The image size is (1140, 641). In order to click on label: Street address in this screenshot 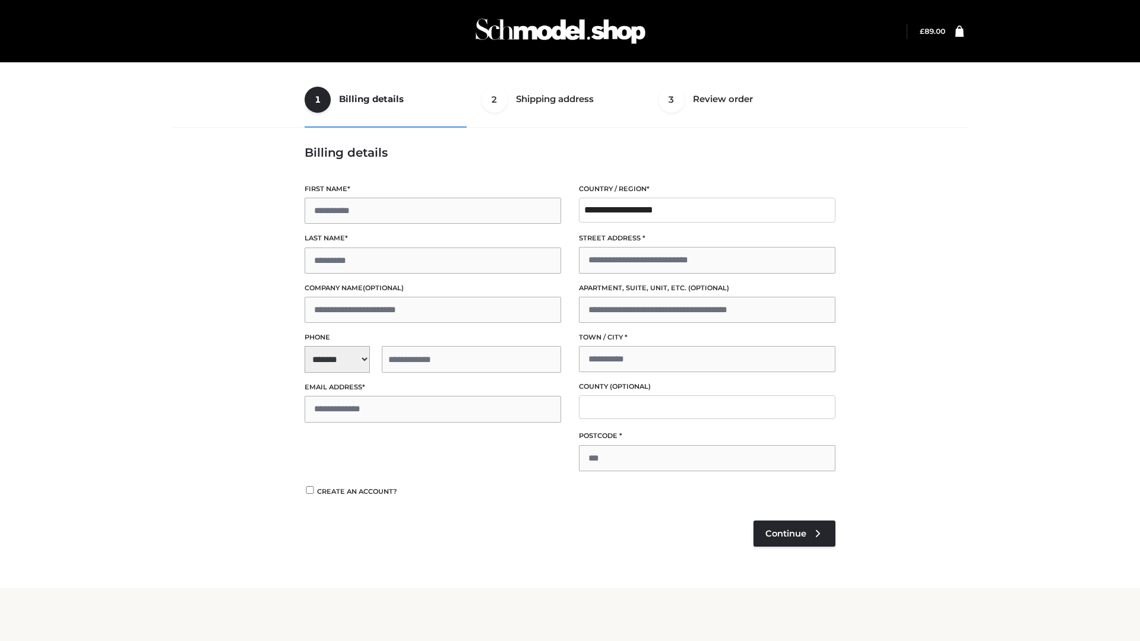, I will do `click(707, 238)`.